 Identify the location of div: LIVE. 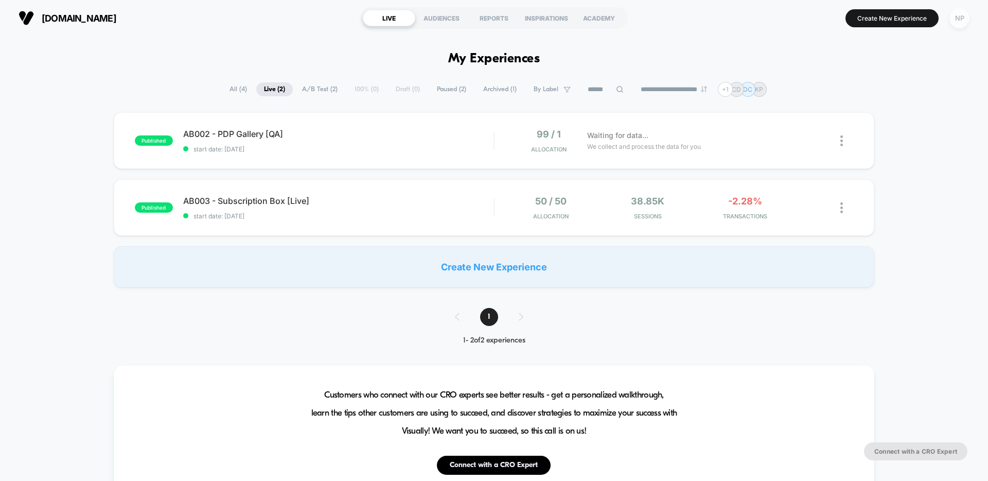
(389, 18).